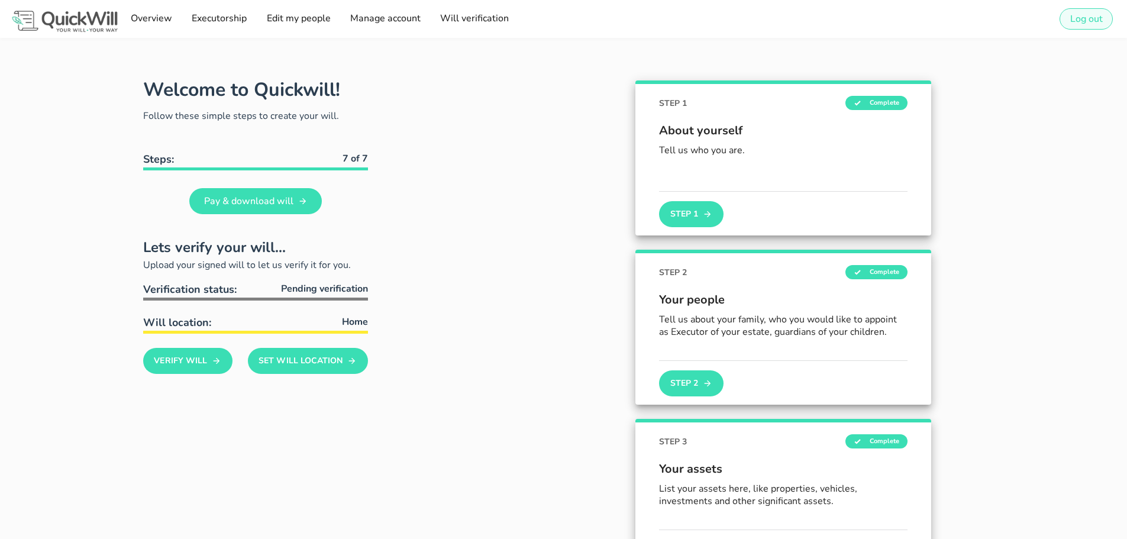 This screenshot has width=1127, height=539. What do you see at coordinates (256, 265) in the screenshot?
I see `p: Upload your signed will to let us verify it for you.` at bounding box center [256, 265].